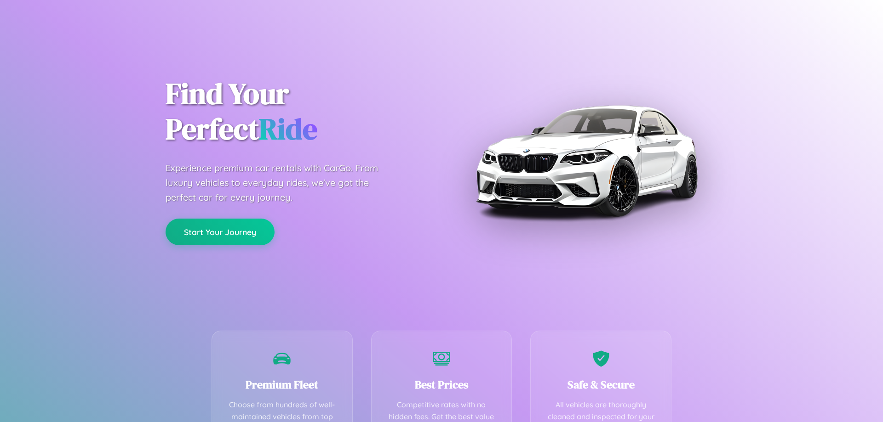 This screenshot has width=883, height=422. I want to click on h3: Premium Fleet, so click(282, 385).